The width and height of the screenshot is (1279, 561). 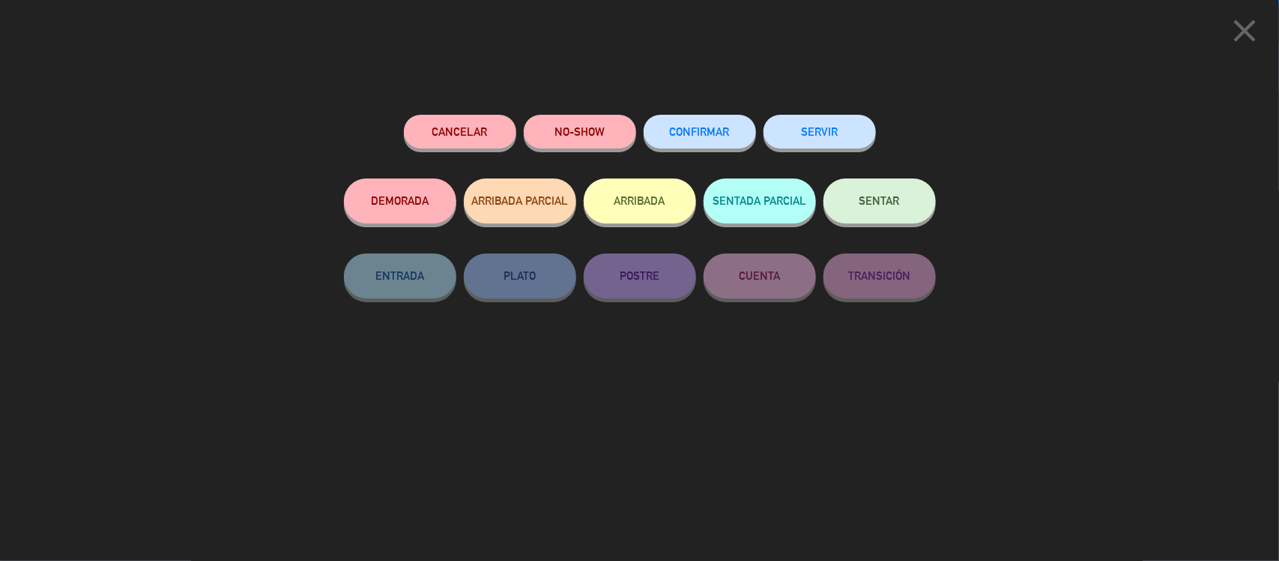 I want to click on button: Cancelar, so click(x=460, y=131).